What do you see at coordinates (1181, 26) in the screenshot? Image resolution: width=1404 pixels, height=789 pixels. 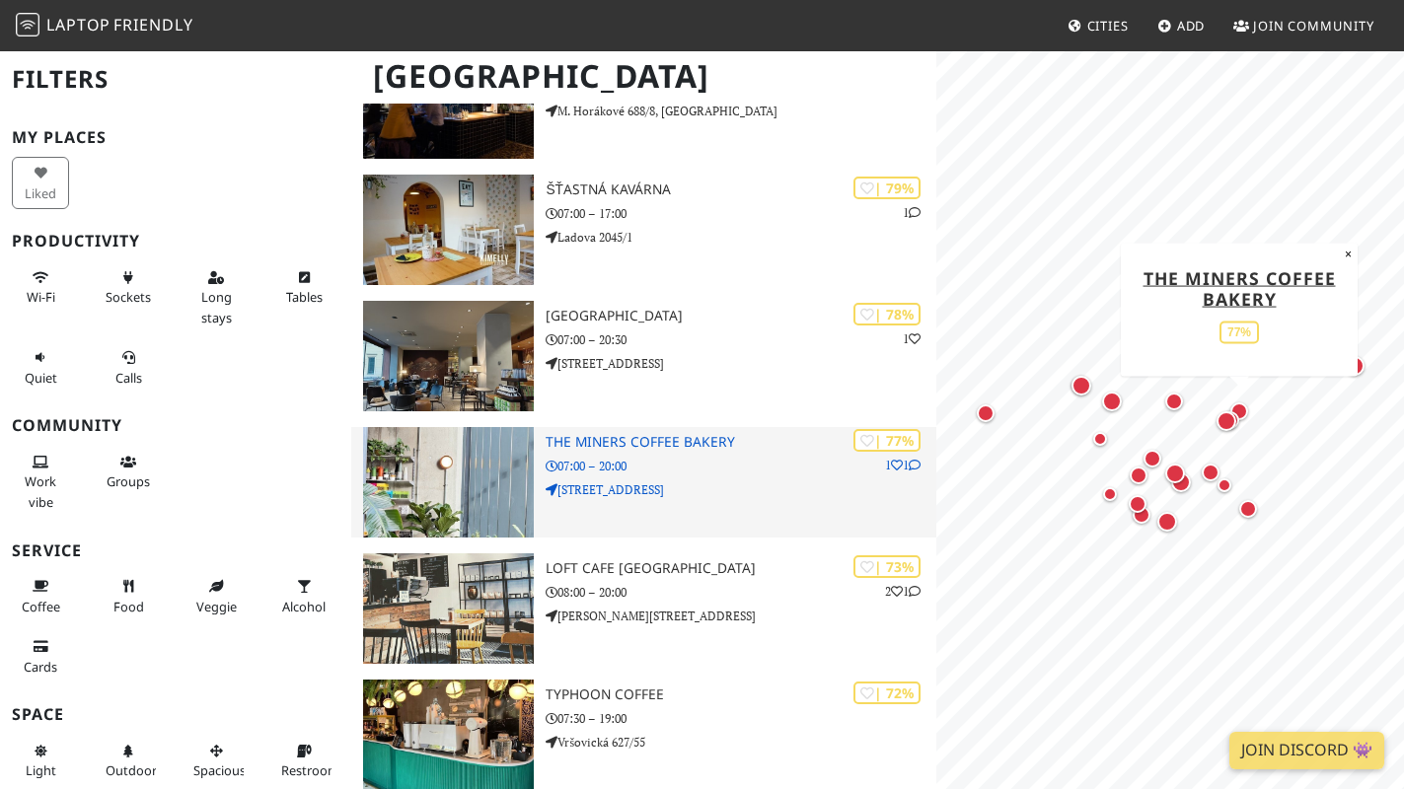 I see `a: Add` at bounding box center [1181, 26].